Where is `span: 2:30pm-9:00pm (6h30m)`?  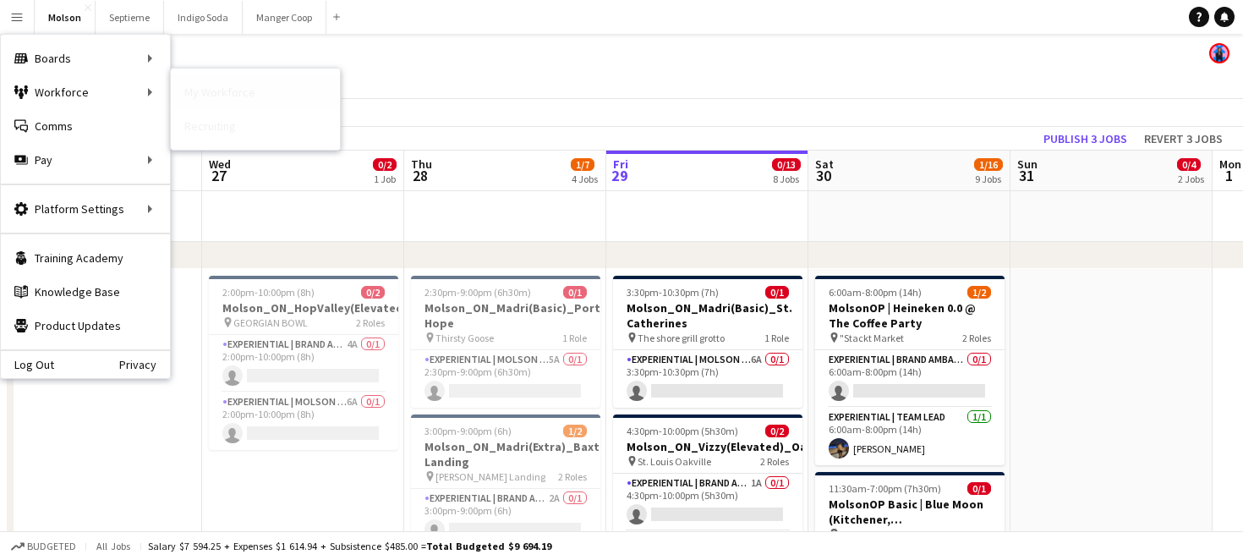 span: 2:30pm-9:00pm (6h30m) is located at coordinates (478, 292).